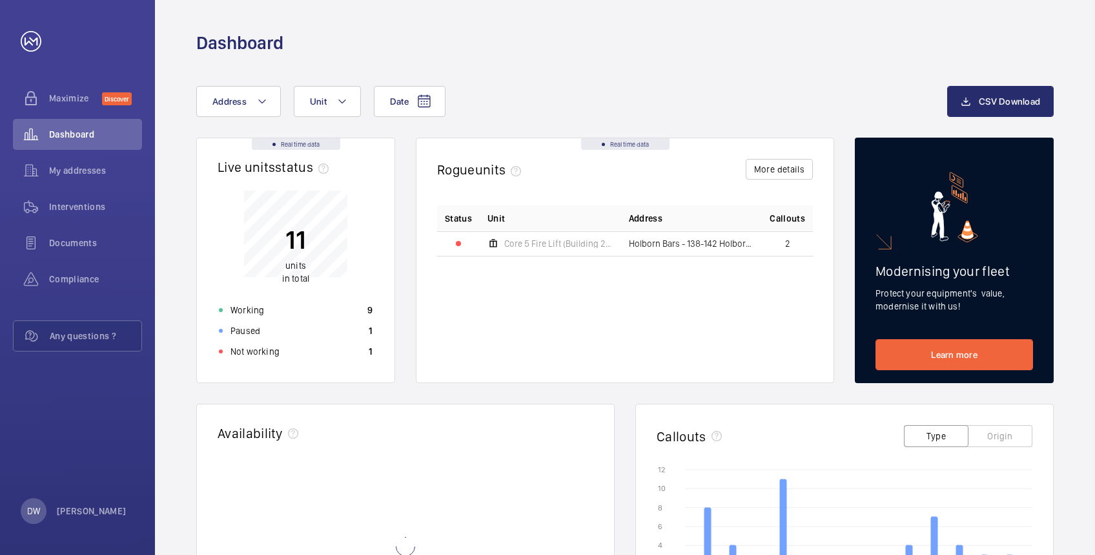  I want to click on span: Maximize, so click(76, 98).